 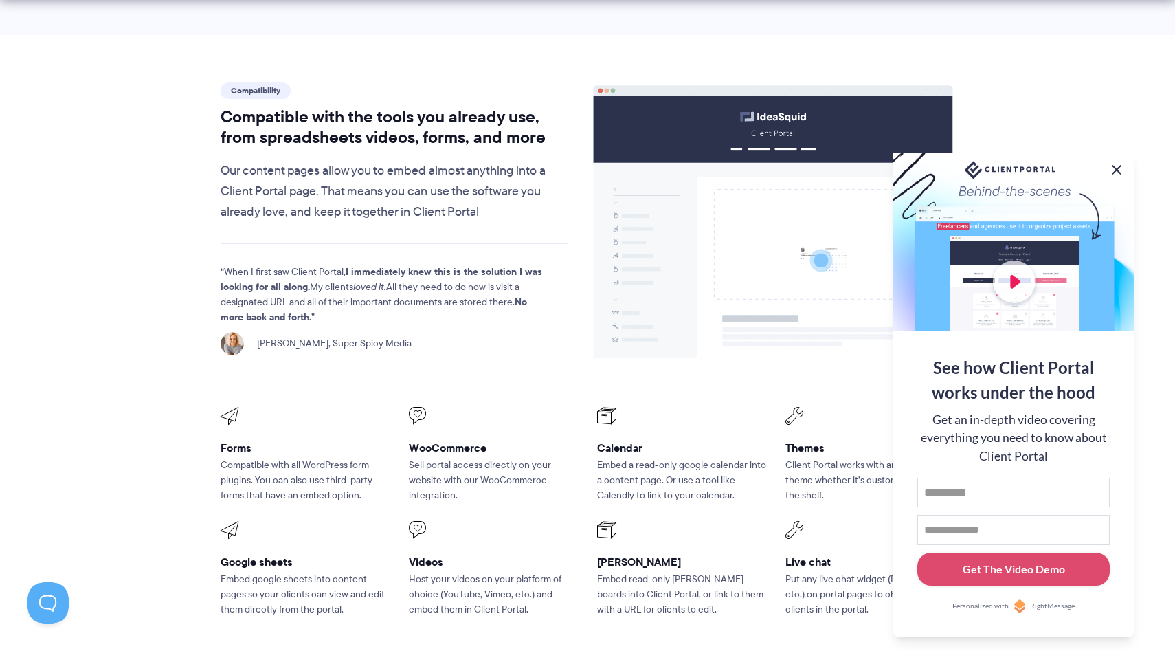 What do you see at coordinates (682, 447) in the screenshot?
I see `h3: Calendar` at bounding box center [682, 447].